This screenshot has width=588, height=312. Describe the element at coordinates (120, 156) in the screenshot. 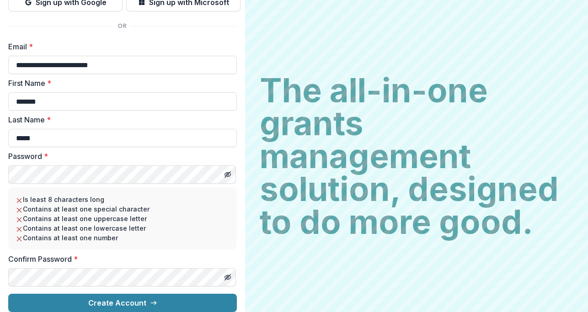

I see `label: Password` at that location.